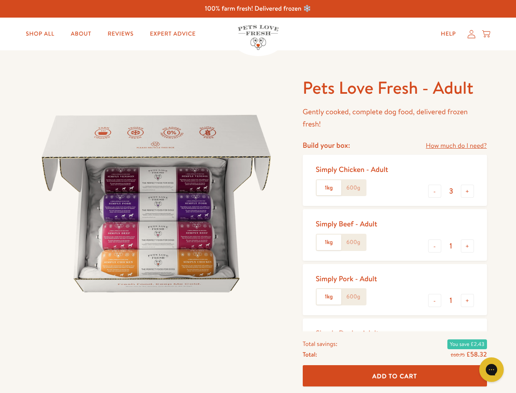 The image size is (516, 393). I want to click on span: £58.32, so click(477, 354).